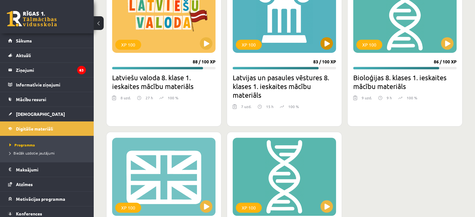 The image size is (475, 217). Describe the element at coordinates (246, 108) in the screenshot. I see `div: 7 uzd.` at that location.